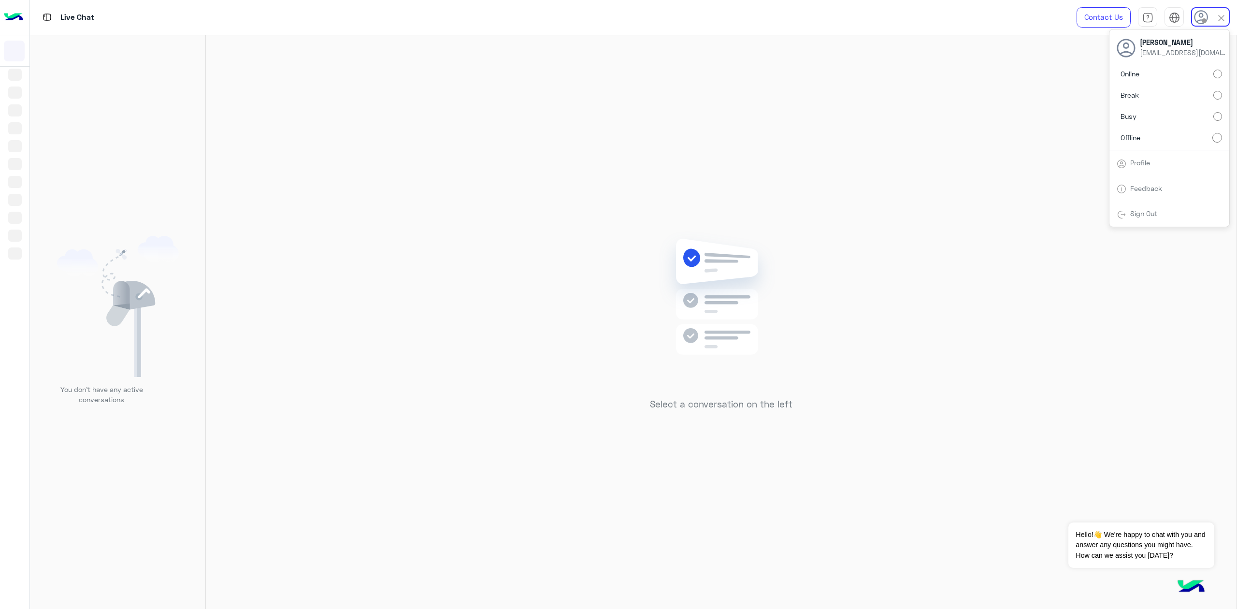 The image size is (1237, 609). Describe the element at coordinates (118, 306) in the screenshot. I see `img: empty users` at that location.